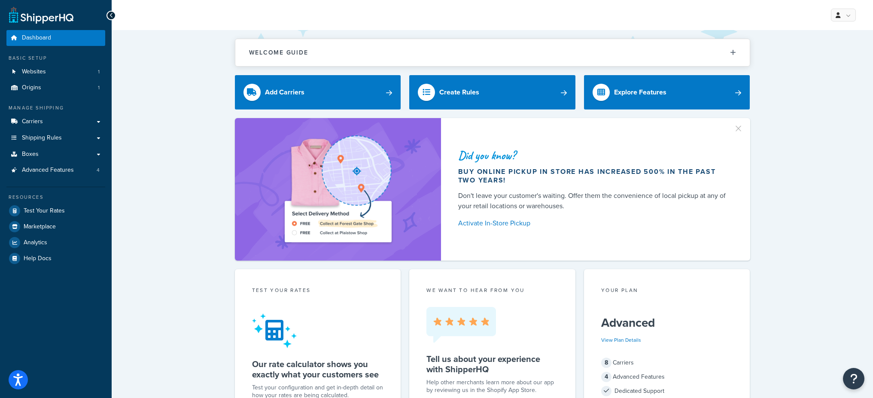 The image size is (873, 398). What do you see at coordinates (56, 197) in the screenshot?
I see `div: Resources` at bounding box center [56, 197].